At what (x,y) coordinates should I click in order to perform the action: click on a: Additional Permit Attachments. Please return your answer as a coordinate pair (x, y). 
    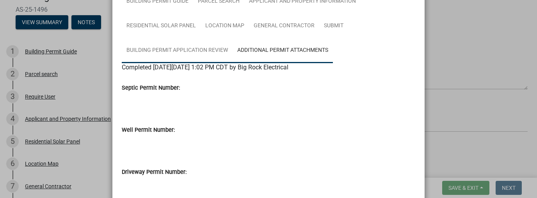
    Looking at the image, I should click on (282, 51).